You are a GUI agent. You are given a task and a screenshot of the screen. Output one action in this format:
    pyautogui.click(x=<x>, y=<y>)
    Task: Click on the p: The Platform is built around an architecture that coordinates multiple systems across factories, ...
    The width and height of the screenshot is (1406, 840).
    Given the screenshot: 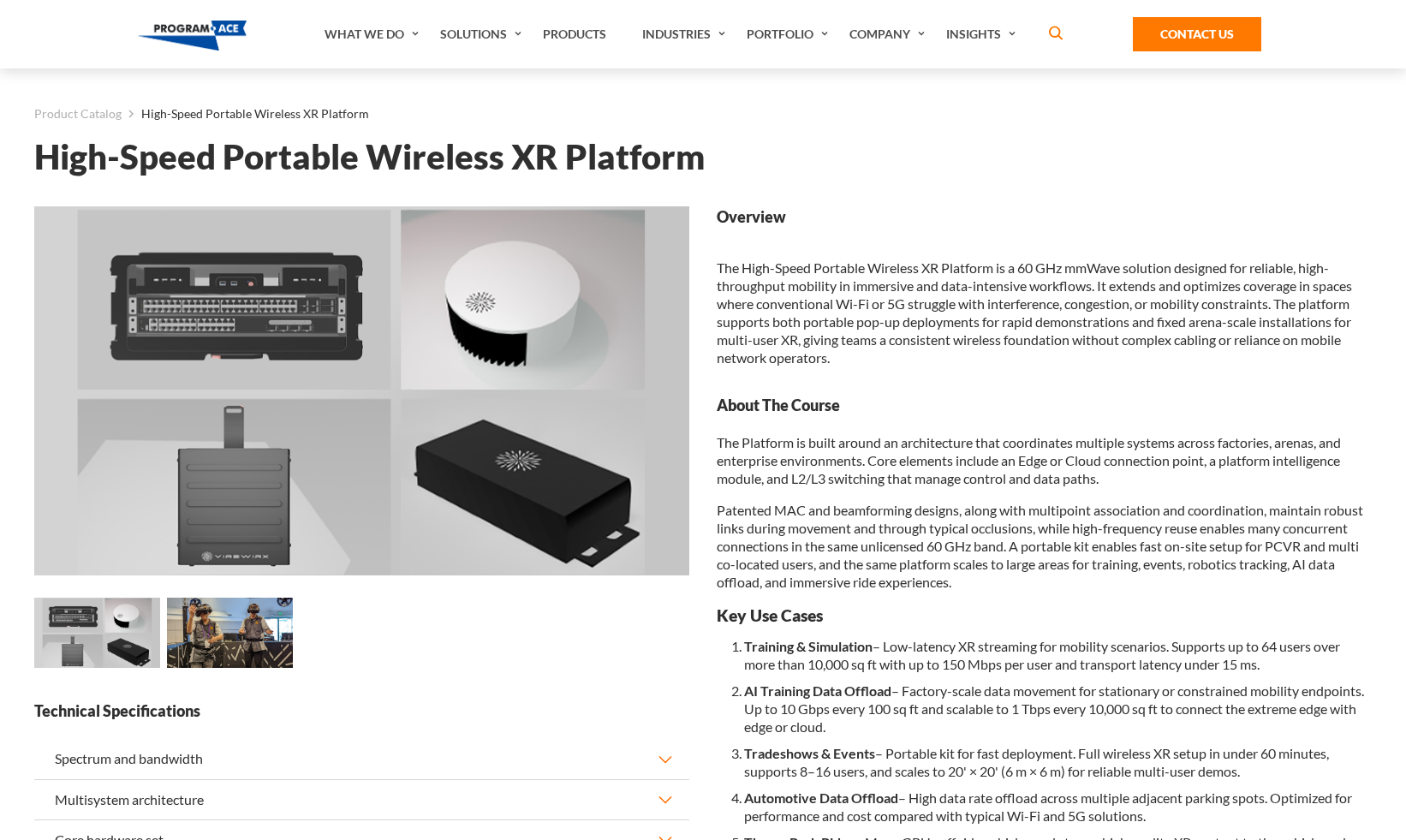 What is the action you would take?
    pyautogui.click(x=1044, y=460)
    